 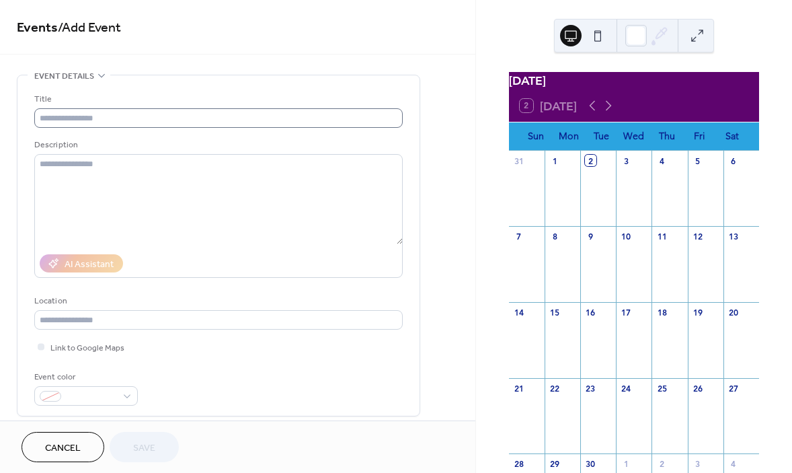 What do you see at coordinates (697, 236) in the screenshot?
I see `div: 12` at bounding box center [697, 236].